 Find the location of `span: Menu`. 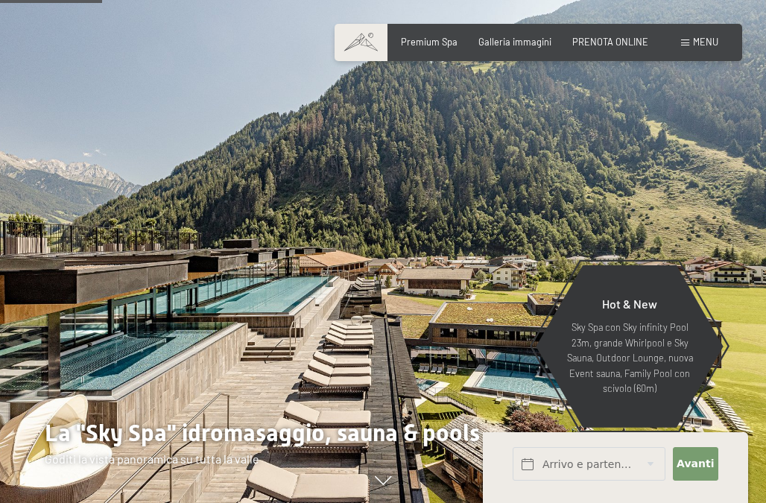

span: Menu is located at coordinates (705, 42).